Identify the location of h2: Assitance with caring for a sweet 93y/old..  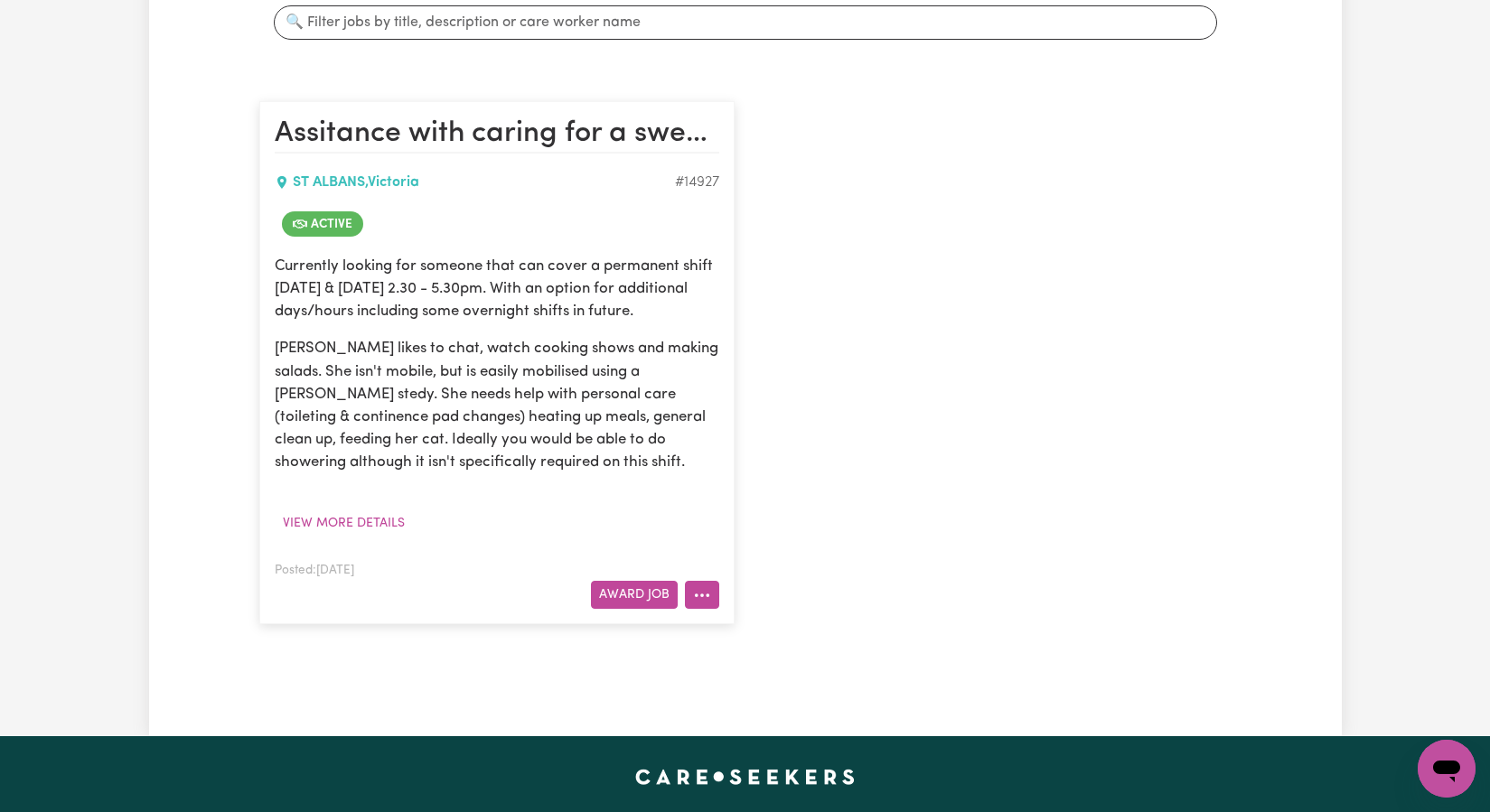
(497, 135).